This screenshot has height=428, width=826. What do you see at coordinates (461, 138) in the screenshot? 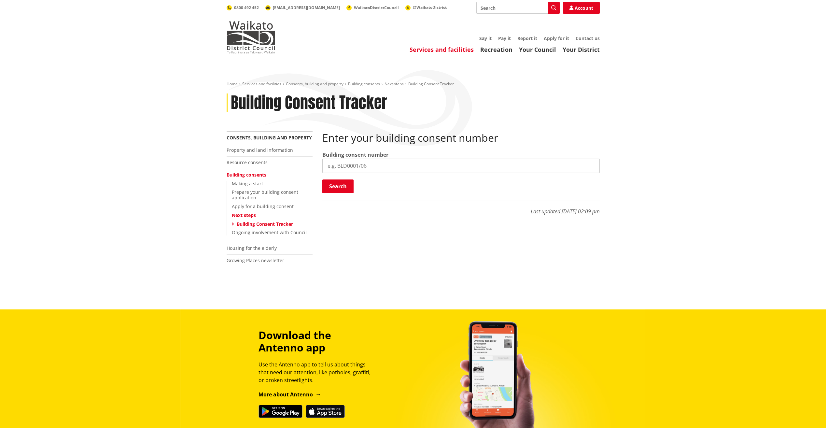
I see `h2: Enter your building consent number` at bounding box center [461, 138].